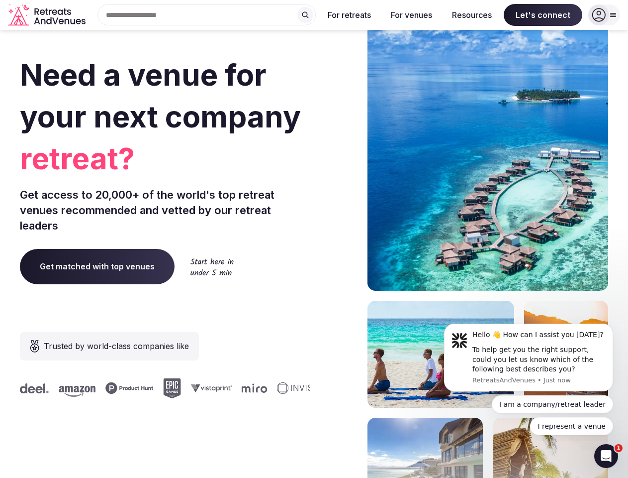 The width and height of the screenshot is (628, 478). I want to click on button: For venues, so click(412, 15).